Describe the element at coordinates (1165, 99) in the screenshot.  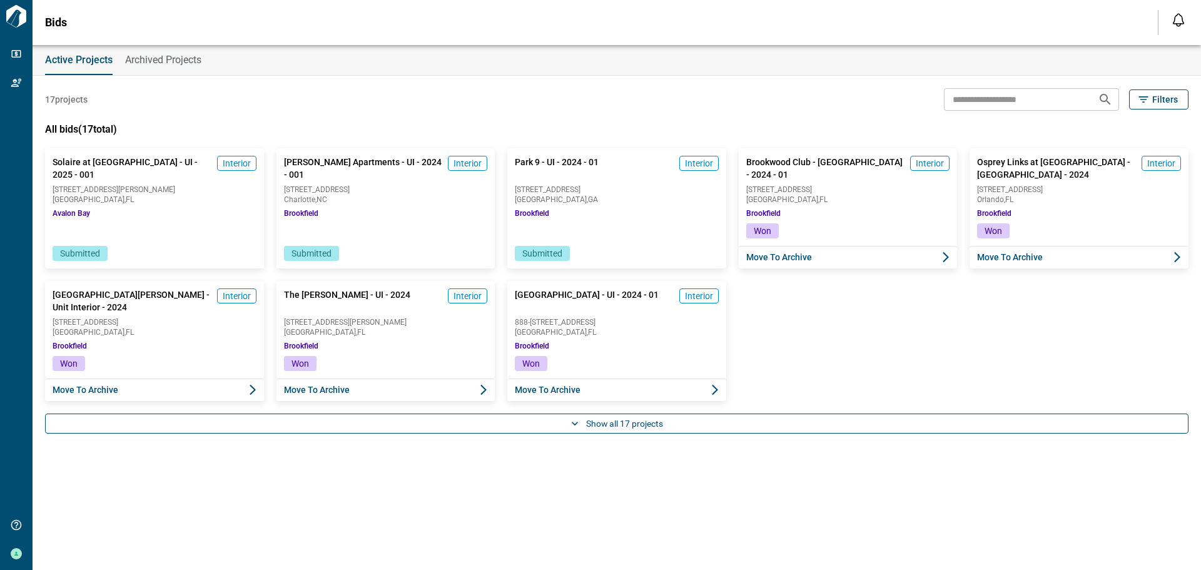
I see `span: Filters` at that location.